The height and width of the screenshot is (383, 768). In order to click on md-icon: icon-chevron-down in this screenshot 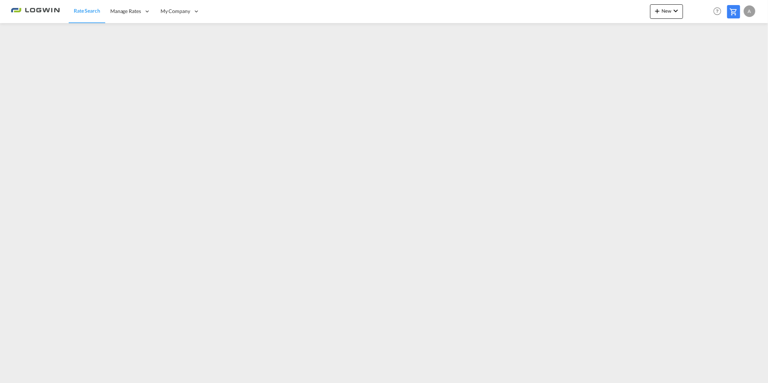, I will do `click(676, 11)`.